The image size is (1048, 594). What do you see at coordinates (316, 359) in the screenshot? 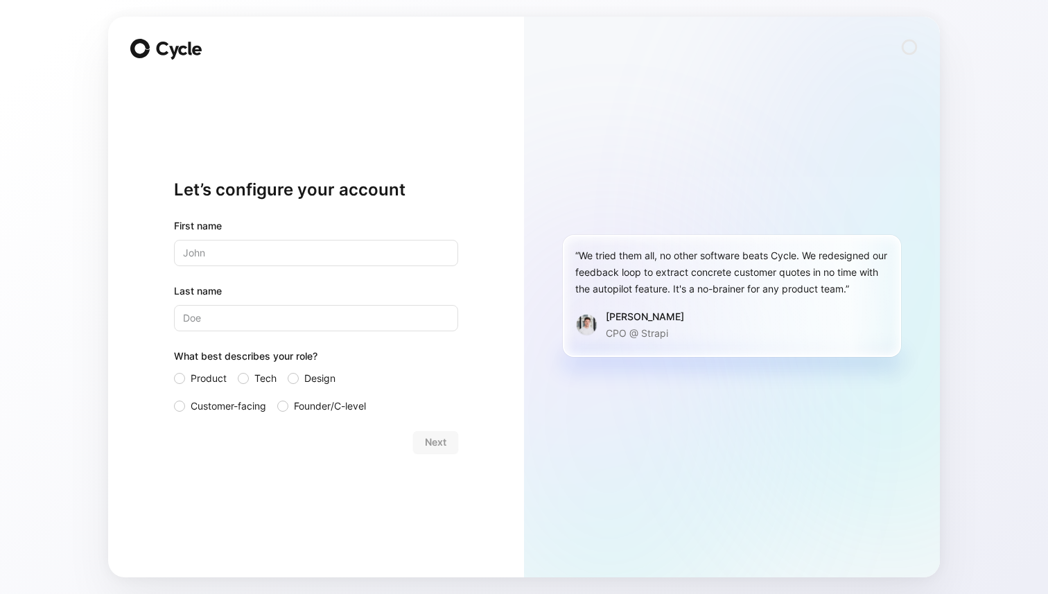
I see `div: What best describes your role?` at bounding box center [316, 359].